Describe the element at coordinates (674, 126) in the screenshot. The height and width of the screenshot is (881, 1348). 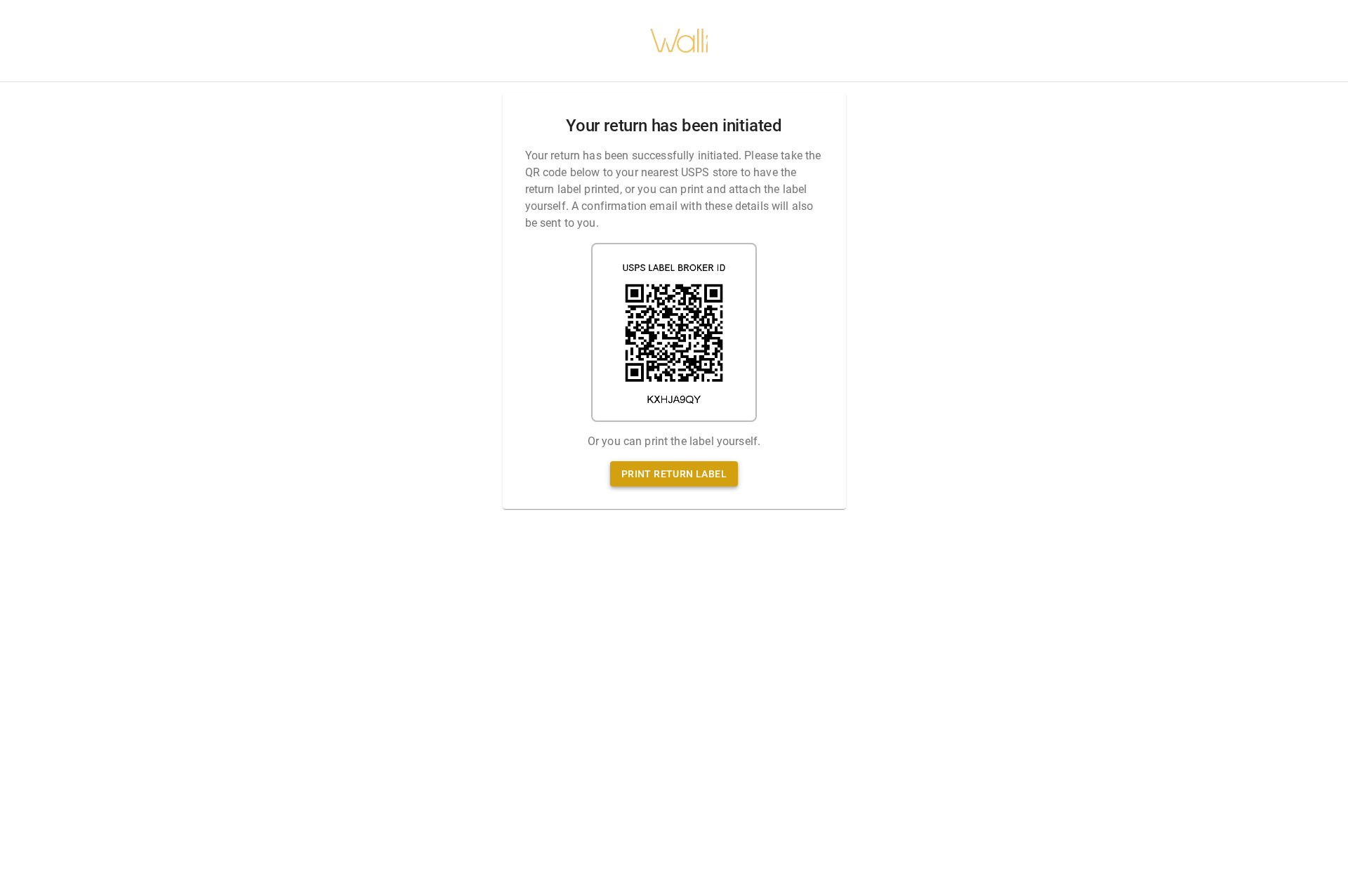
I see `h2: Your return has been initiated` at that location.